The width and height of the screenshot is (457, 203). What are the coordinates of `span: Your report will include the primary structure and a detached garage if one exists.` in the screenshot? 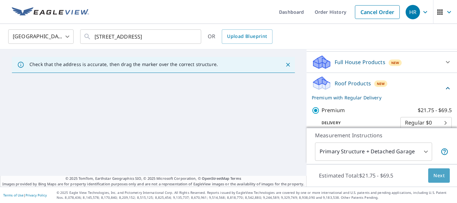 It's located at (445, 152).